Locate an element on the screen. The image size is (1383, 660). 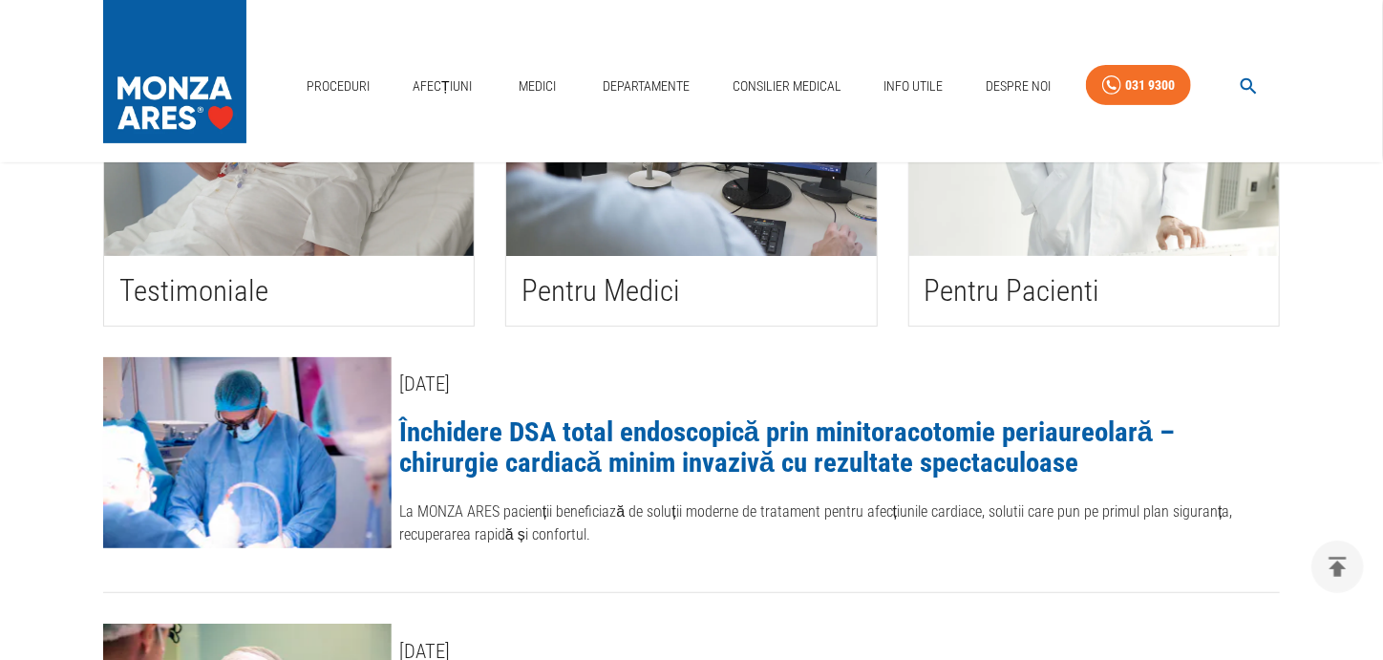
a: Info Utile is located at coordinates (914, 86).